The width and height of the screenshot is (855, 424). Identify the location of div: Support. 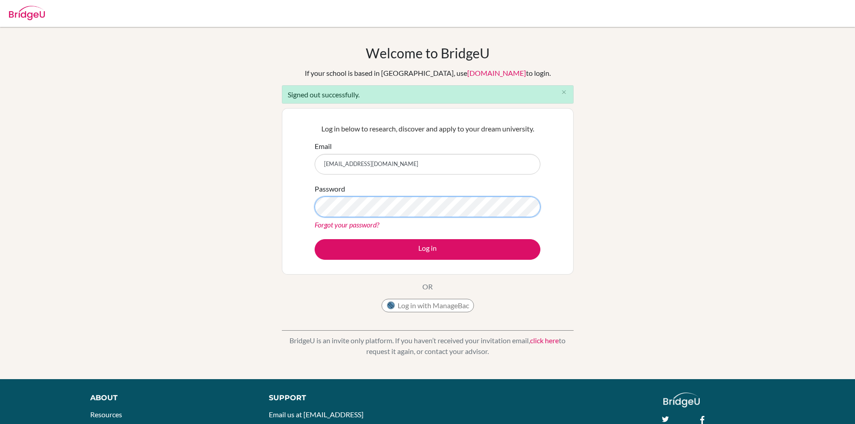
(343, 398).